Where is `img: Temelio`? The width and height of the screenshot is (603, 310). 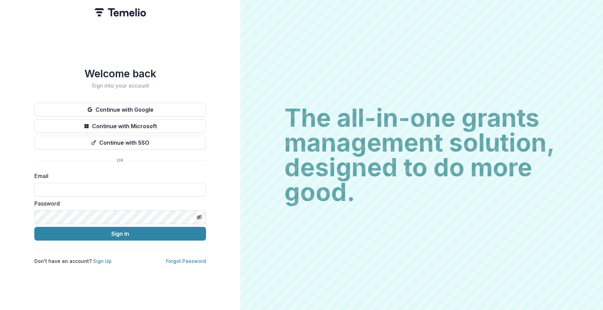
img: Temelio is located at coordinates (120, 12).